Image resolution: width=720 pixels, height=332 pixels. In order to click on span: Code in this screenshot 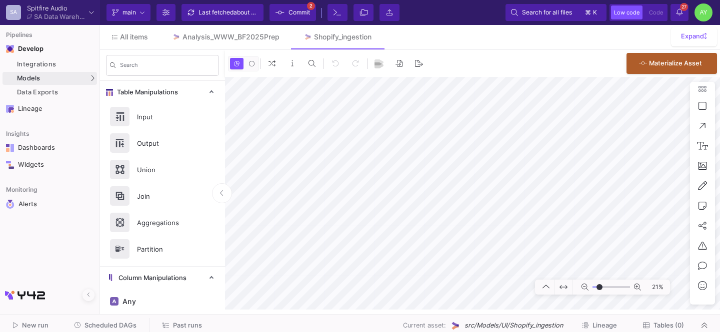, I will do `click(656, 12)`.